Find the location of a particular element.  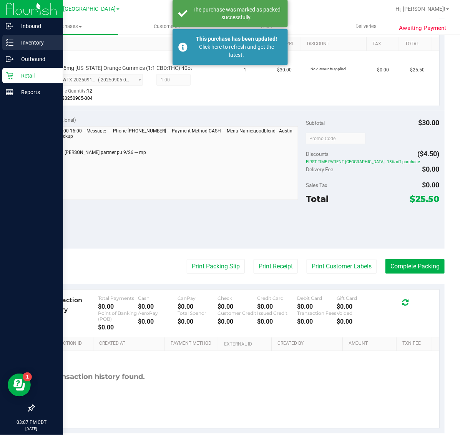

a: Created At is located at coordinates (130, 344).